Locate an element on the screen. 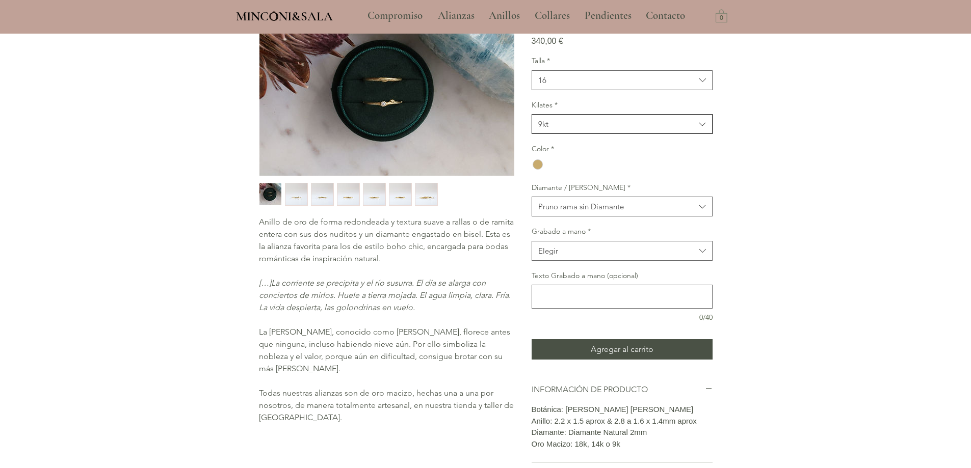  span: MINCONI&SALA is located at coordinates (284, 16).